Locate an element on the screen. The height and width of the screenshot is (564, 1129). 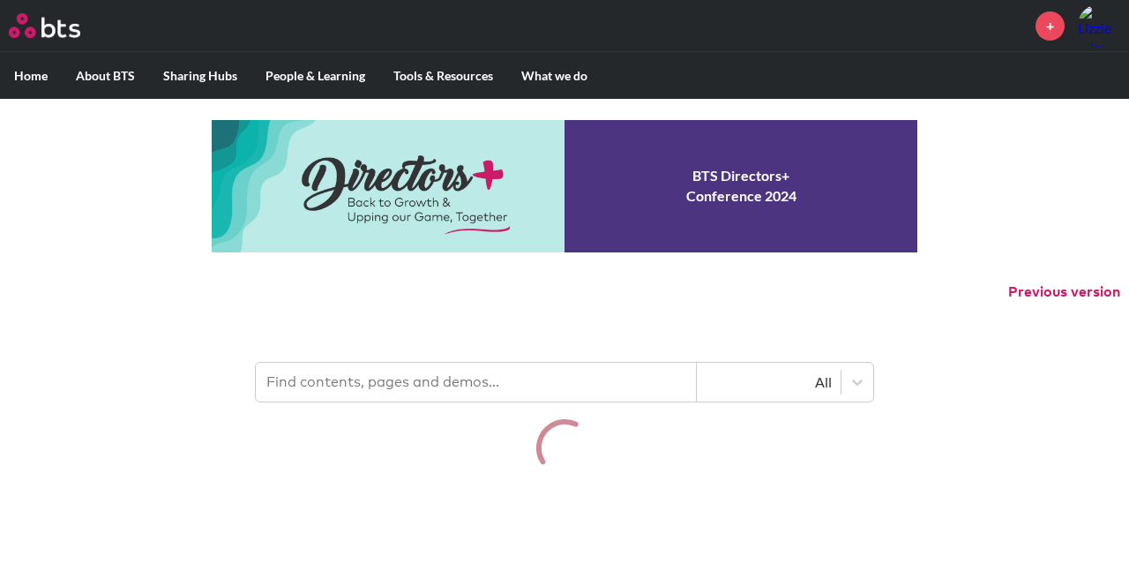
div: All is located at coordinates (768, 382).